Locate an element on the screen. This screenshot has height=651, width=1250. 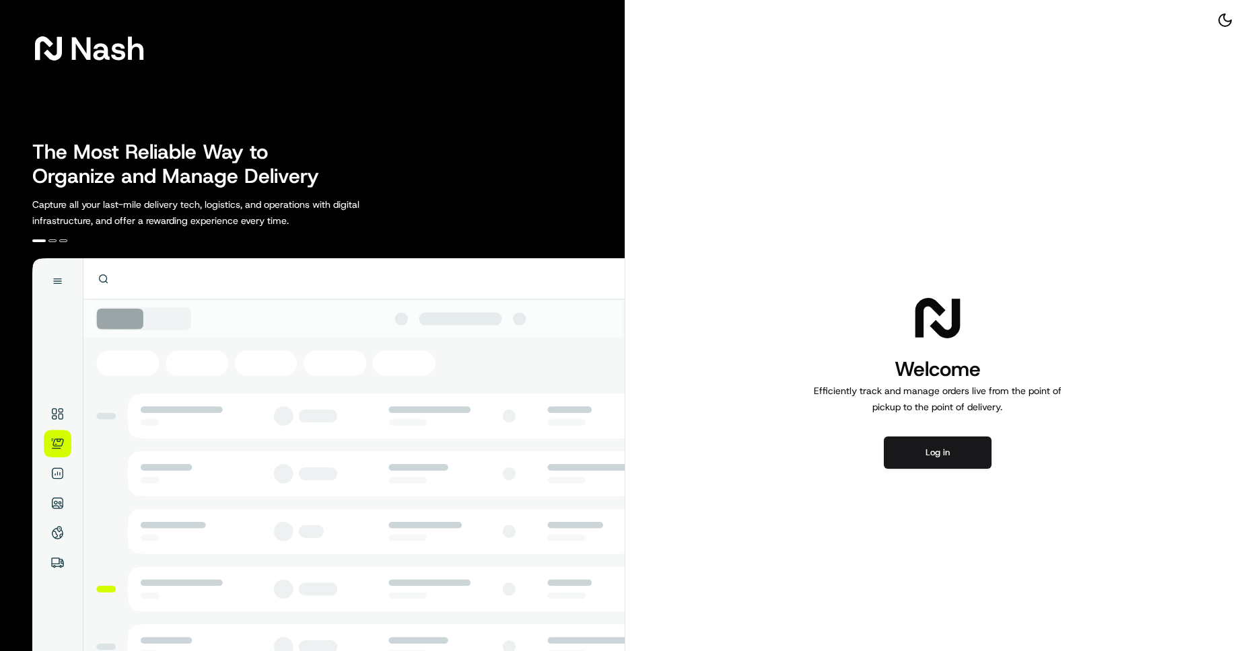
span: Nash is located at coordinates (107, 48).